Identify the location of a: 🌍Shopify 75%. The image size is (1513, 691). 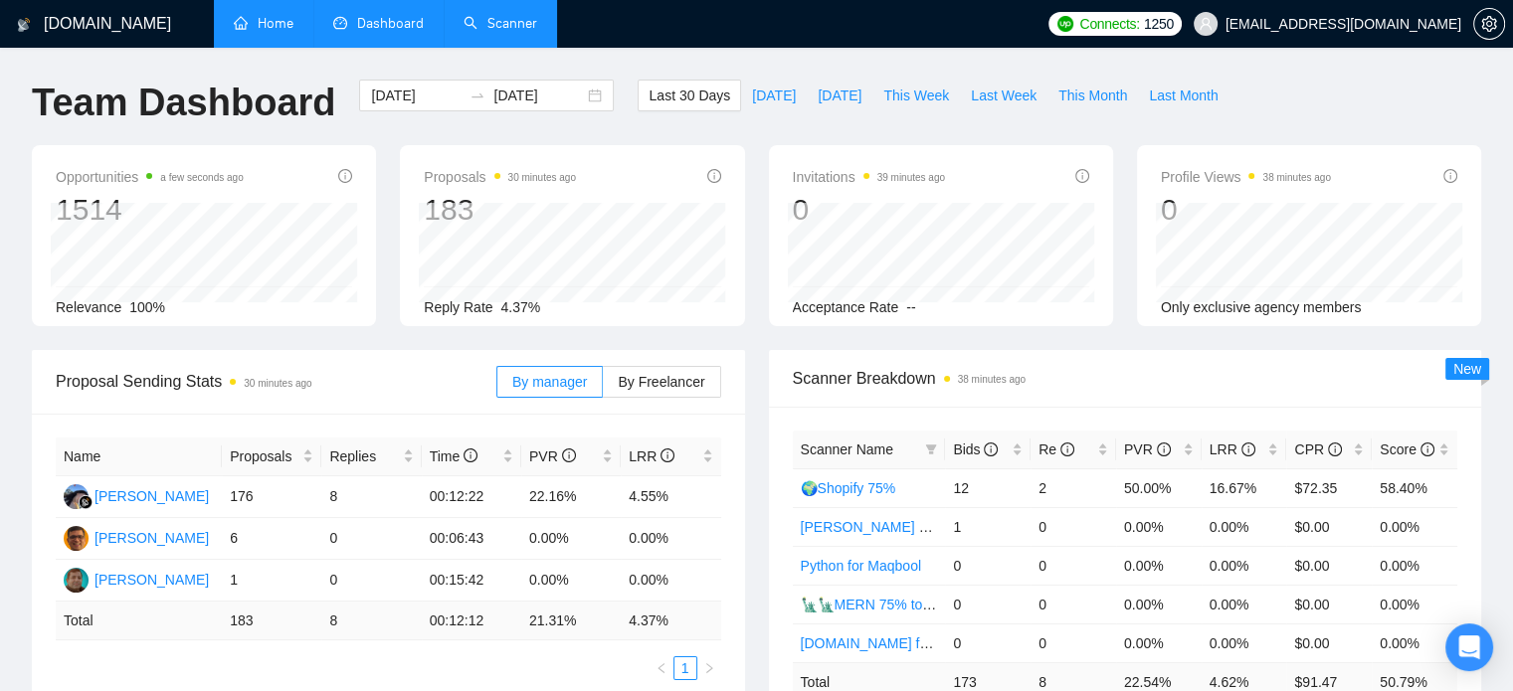
(848, 488).